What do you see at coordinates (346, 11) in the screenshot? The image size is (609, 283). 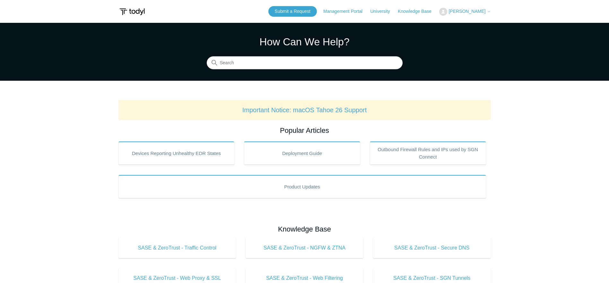 I see `a: Management Portal` at bounding box center [346, 11].